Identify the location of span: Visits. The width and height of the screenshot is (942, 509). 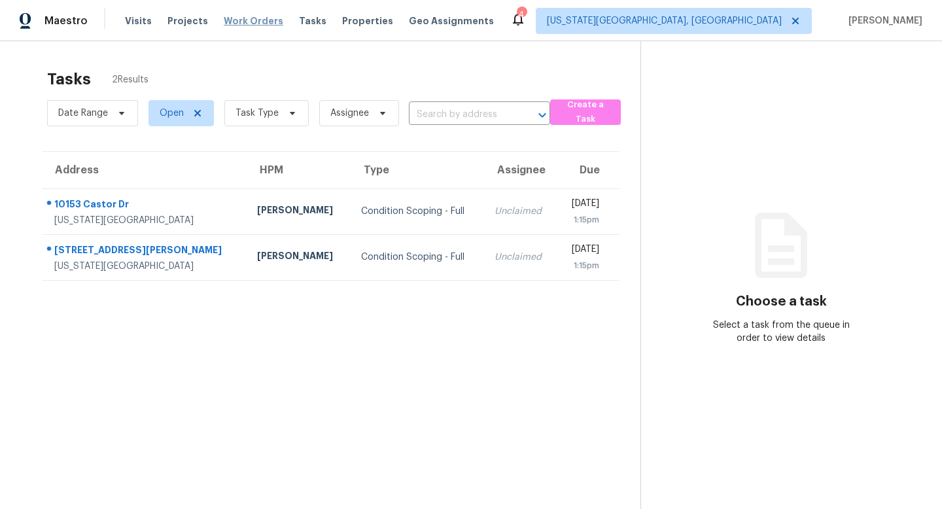
(138, 21).